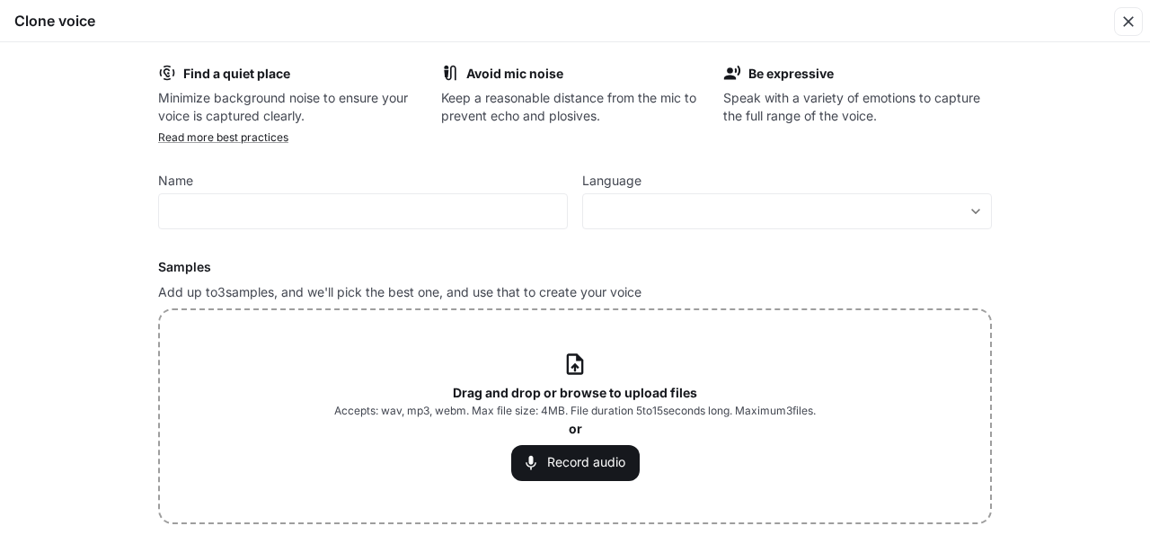 This screenshot has height=535, width=1150. What do you see at coordinates (575, 292) in the screenshot?
I see `p: Add up to 3 samples, and we'll pick the best one, and use that to create your voice` at bounding box center [575, 292].